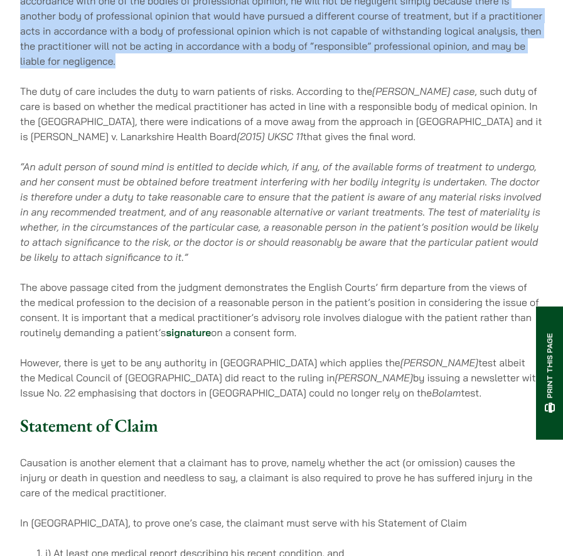  I want to click on a: signature, so click(188, 332).